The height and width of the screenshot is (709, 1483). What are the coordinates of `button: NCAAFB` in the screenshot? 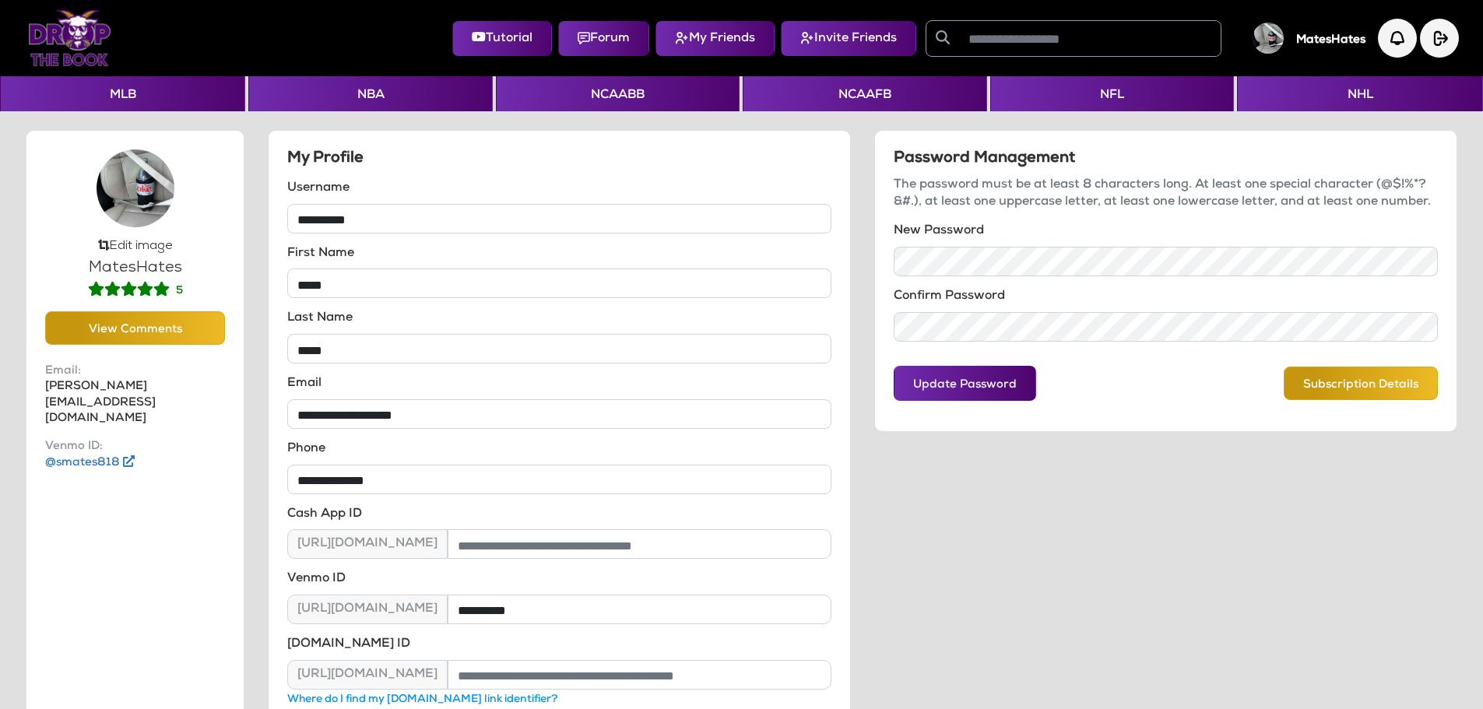 It's located at (864, 93).